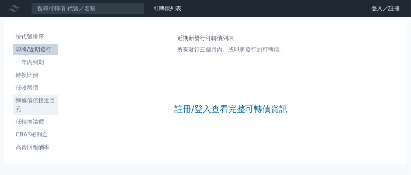  I want to click on a: 轉換價值接近百元, so click(35, 105).